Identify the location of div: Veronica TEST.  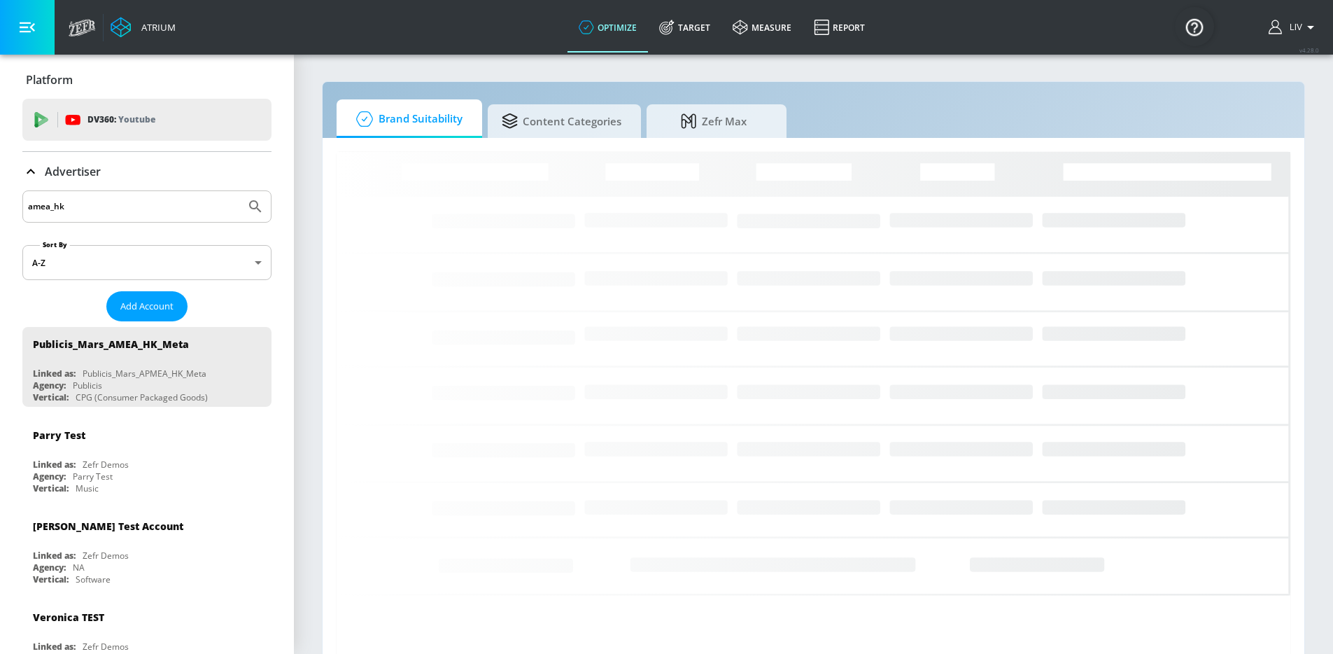
(69, 617).